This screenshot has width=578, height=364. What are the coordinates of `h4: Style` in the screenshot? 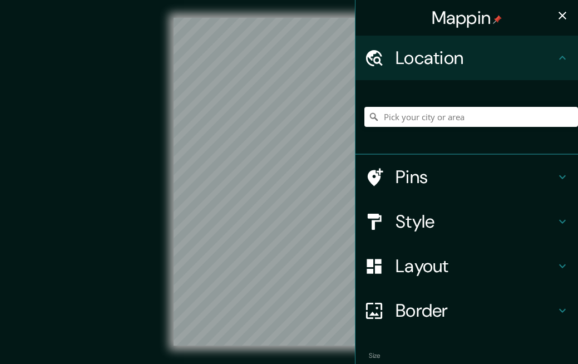 It's located at (475, 221).